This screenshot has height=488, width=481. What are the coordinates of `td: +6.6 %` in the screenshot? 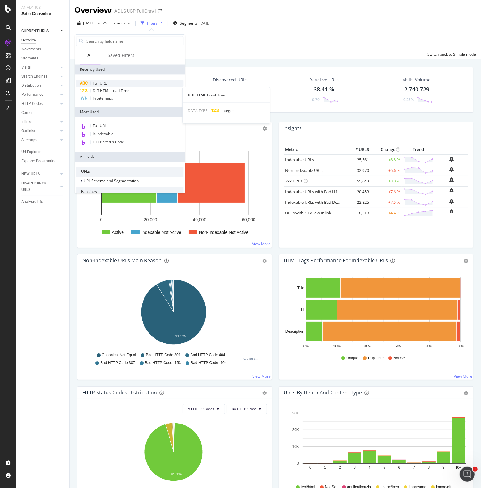 It's located at (386, 170).